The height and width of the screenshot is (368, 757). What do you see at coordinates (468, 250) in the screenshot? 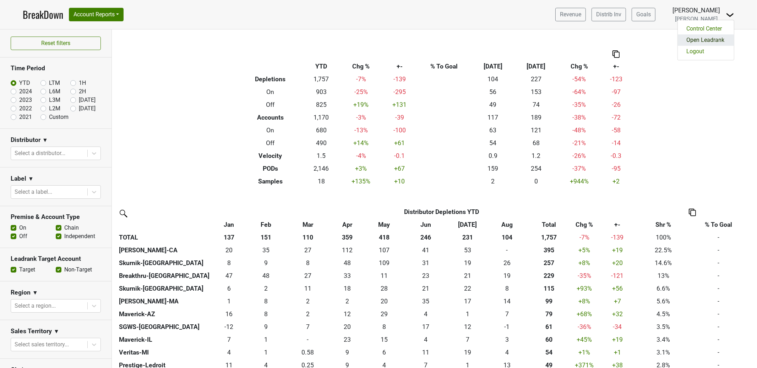
I see `div: 53` at bounding box center [468, 250].